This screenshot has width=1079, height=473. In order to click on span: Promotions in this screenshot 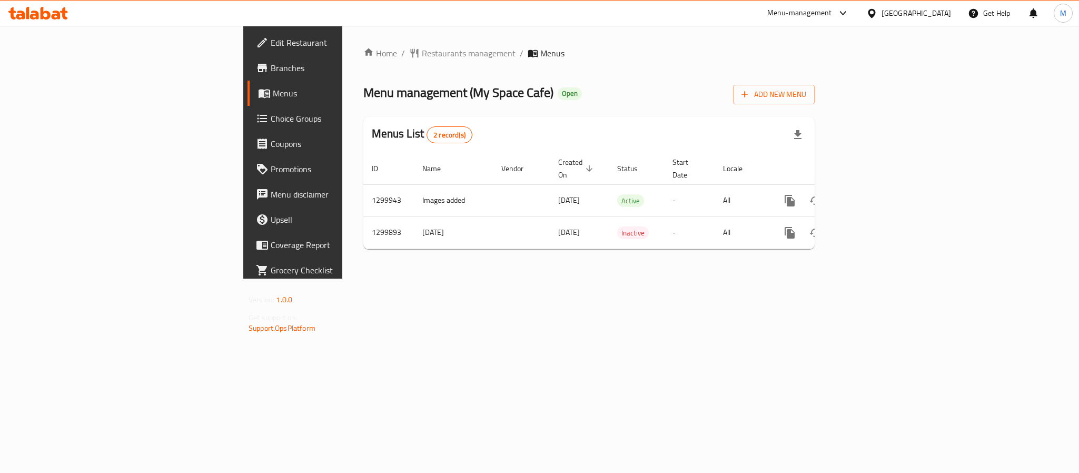, I will do `click(343, 169)`.